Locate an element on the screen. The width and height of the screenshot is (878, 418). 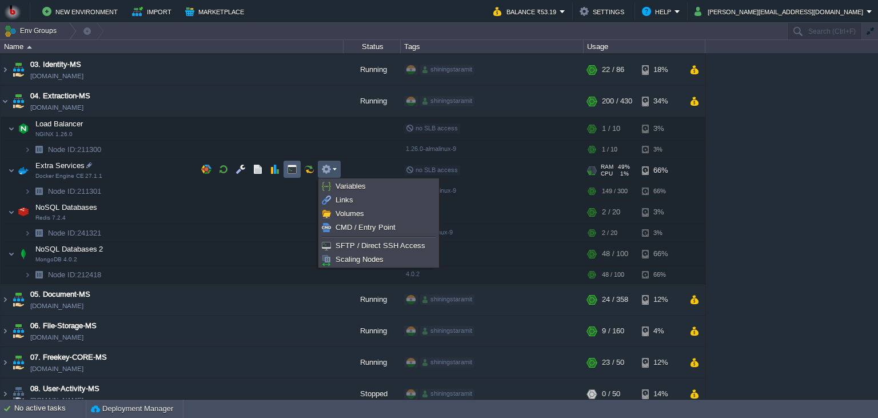
div: 24 / 358 is located at coordinates (615, 299).